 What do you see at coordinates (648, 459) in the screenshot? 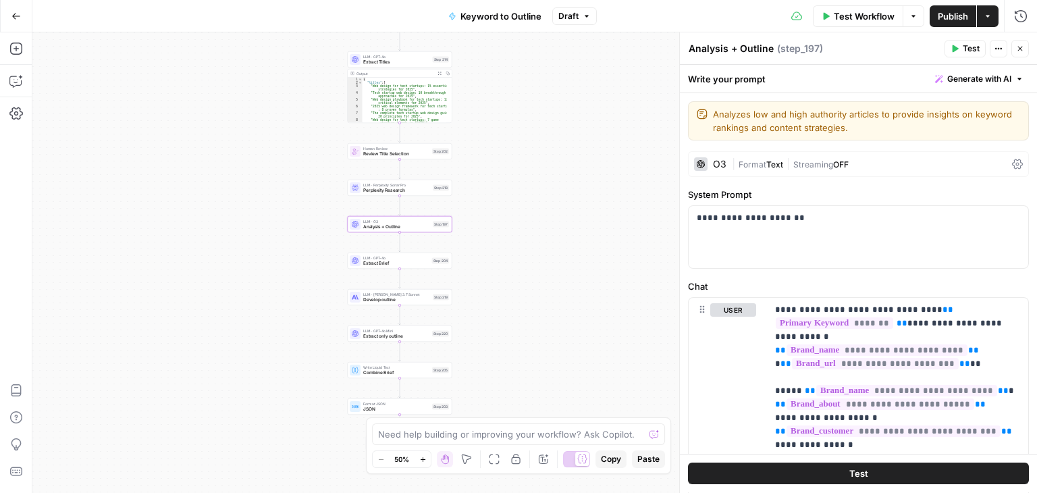
I see `span: Paste` at bounding box center [648, 459].